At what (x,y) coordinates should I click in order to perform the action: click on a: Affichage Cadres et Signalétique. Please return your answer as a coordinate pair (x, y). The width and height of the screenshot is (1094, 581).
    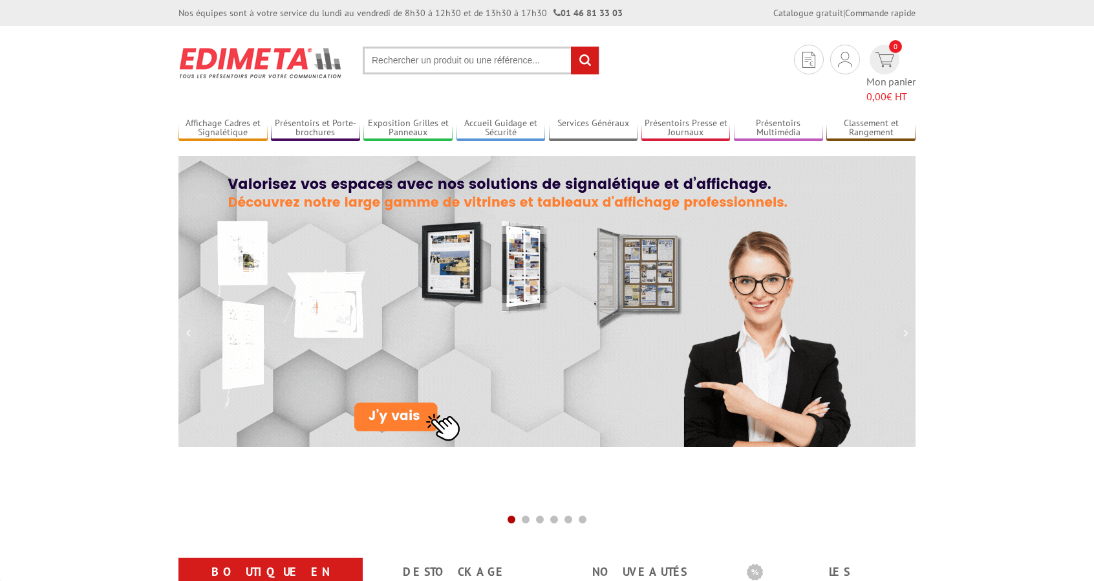
    Looking at the image, I should click on (223, 128).